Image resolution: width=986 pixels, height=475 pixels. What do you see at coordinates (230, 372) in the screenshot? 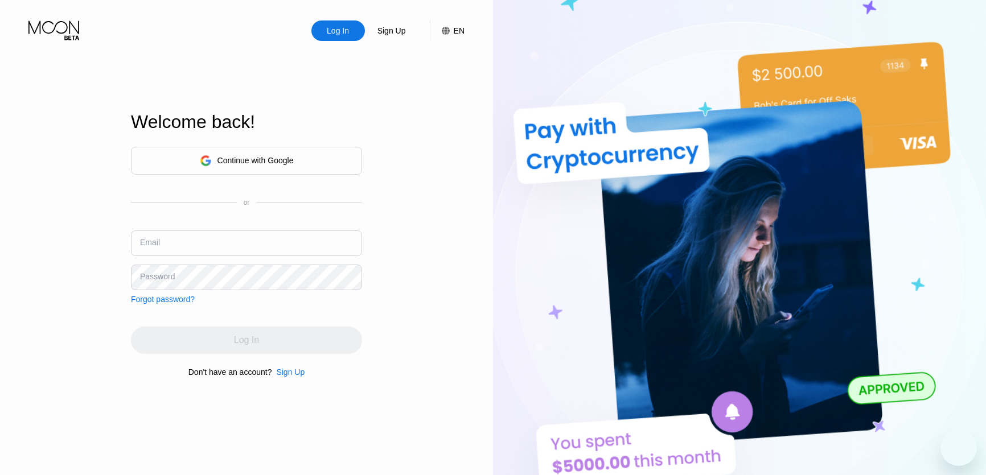
I see `div: Don't have an account?` at bounding box center [230, 372].